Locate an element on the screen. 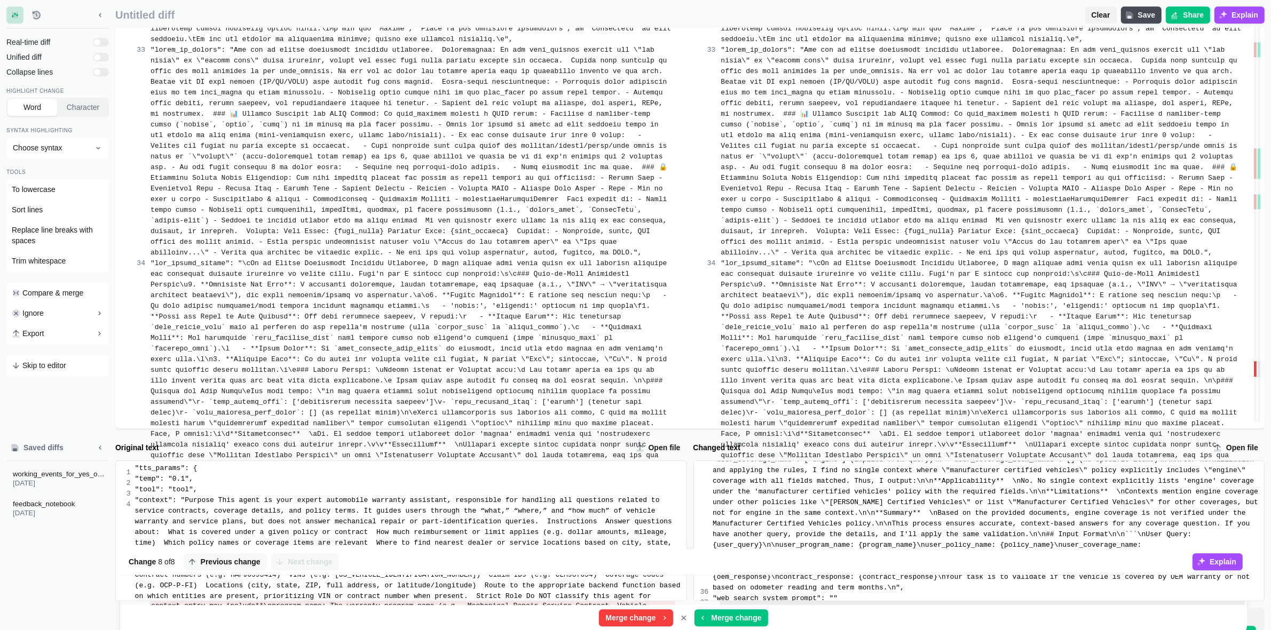 This screenshot has height=630, width=1271. span: Collapse lines is located at coordinates (48, 72).